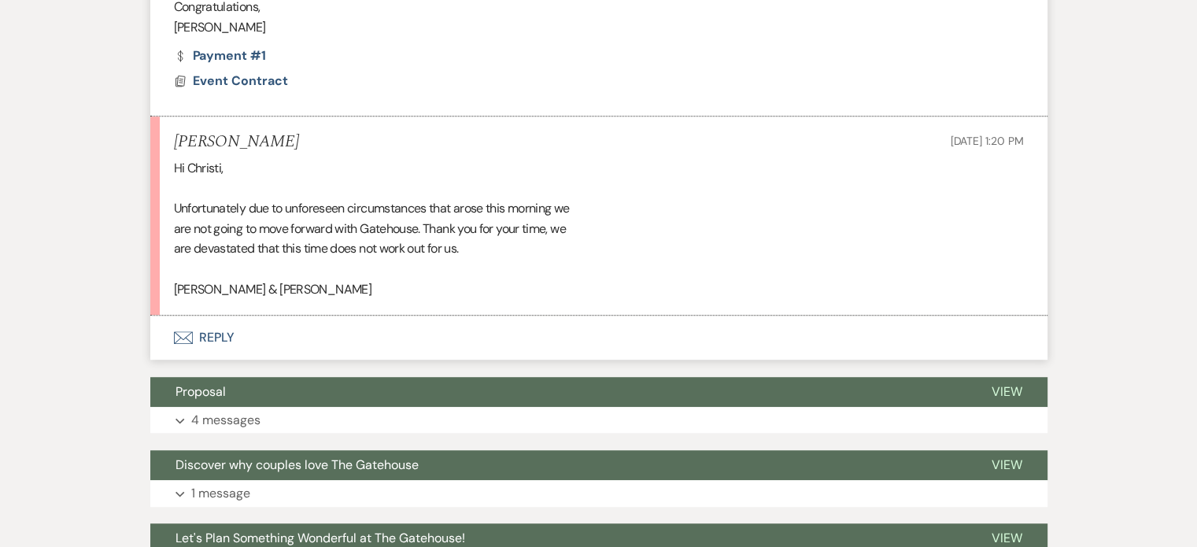 The width and height of the screenshot is (1197, 547). I want to click on button: Event Contract, so click(242, 81).